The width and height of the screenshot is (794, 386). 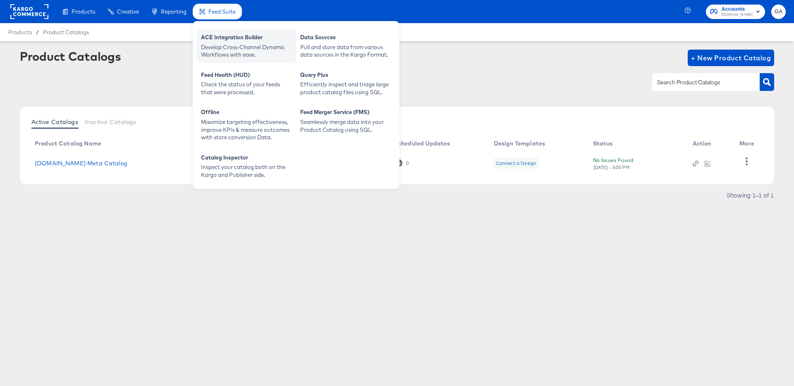 What do you see at coordinates (68, 143) in the screenshot?
I see `div: Product Catalog Name` at bounding box center [68, 143].